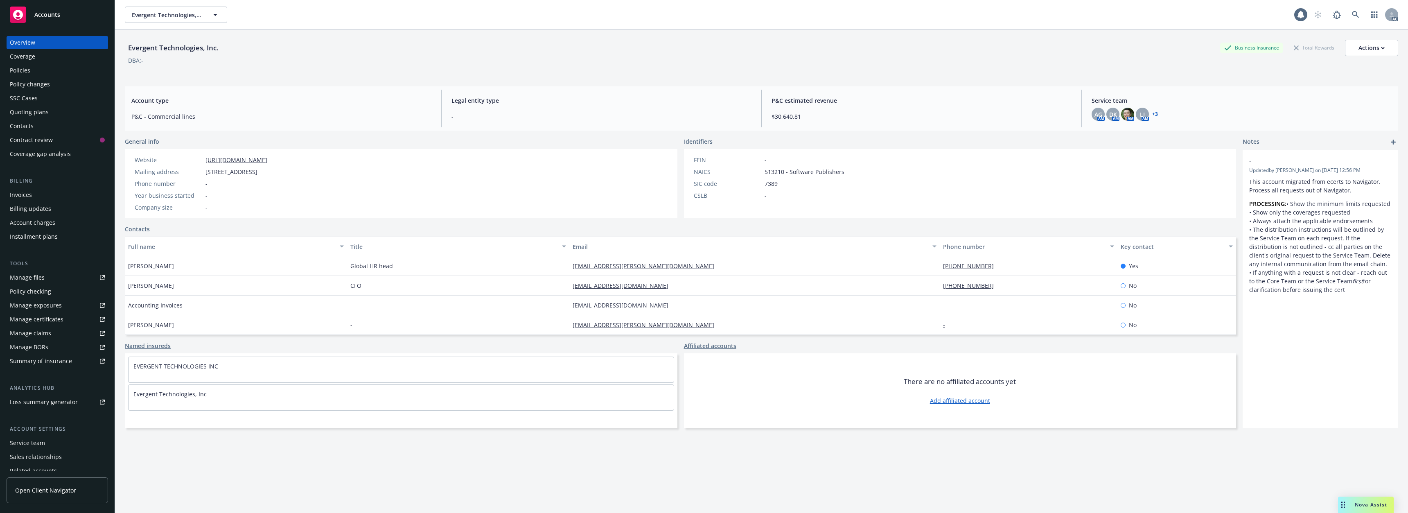  I want to click on div: Evergent Technologies, Inc., so click(173, 48).